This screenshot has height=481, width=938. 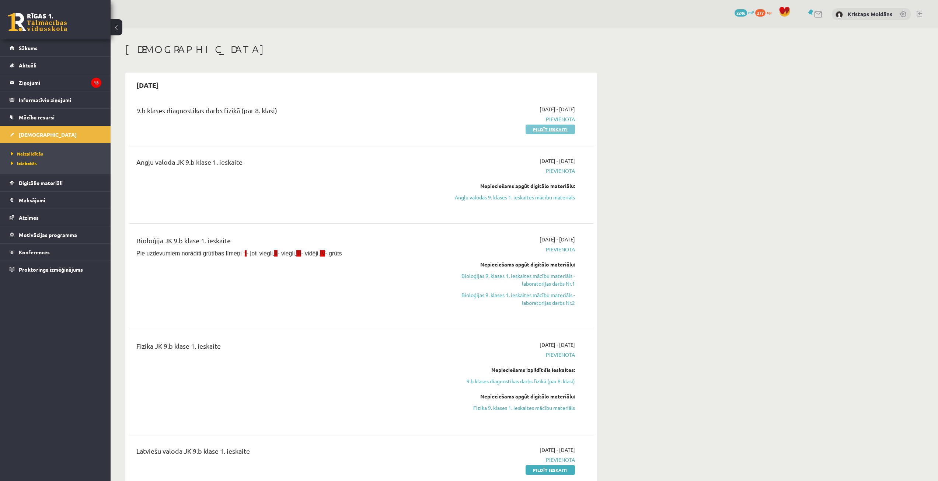 I want to click on div: 9.b klases diagnostikas darbs fizikā (par 8. klasi), so click(x=281, y=112).